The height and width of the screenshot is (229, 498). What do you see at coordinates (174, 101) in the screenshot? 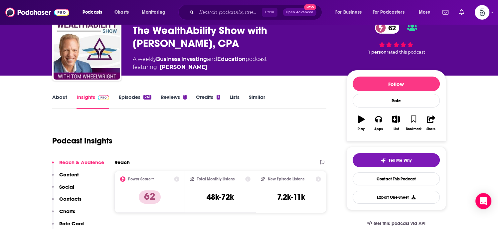
I see `a: Reviews1` at bounding box center [174, 101].